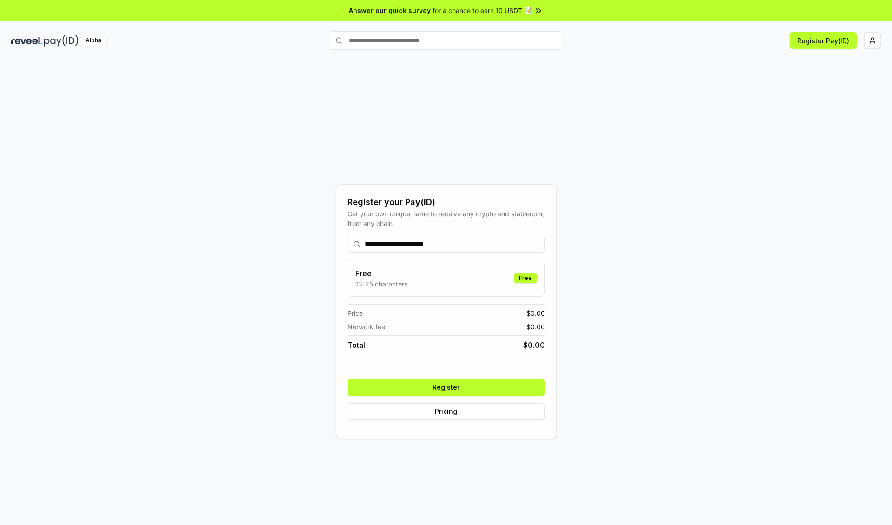 This screenshot has width=892, height=525. Describe the element at coordinates (382, 273) in the screenshot. I see `h3: Free` at that location.